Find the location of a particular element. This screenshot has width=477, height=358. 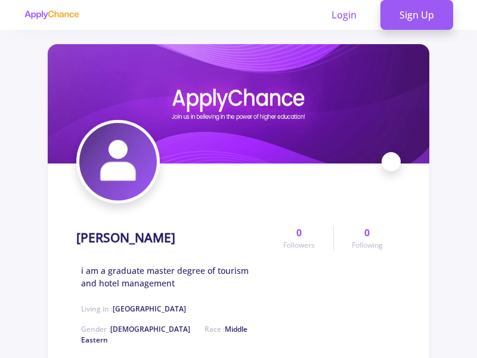

img: niloofar babaeecover image is located at coordinates (238, 104).